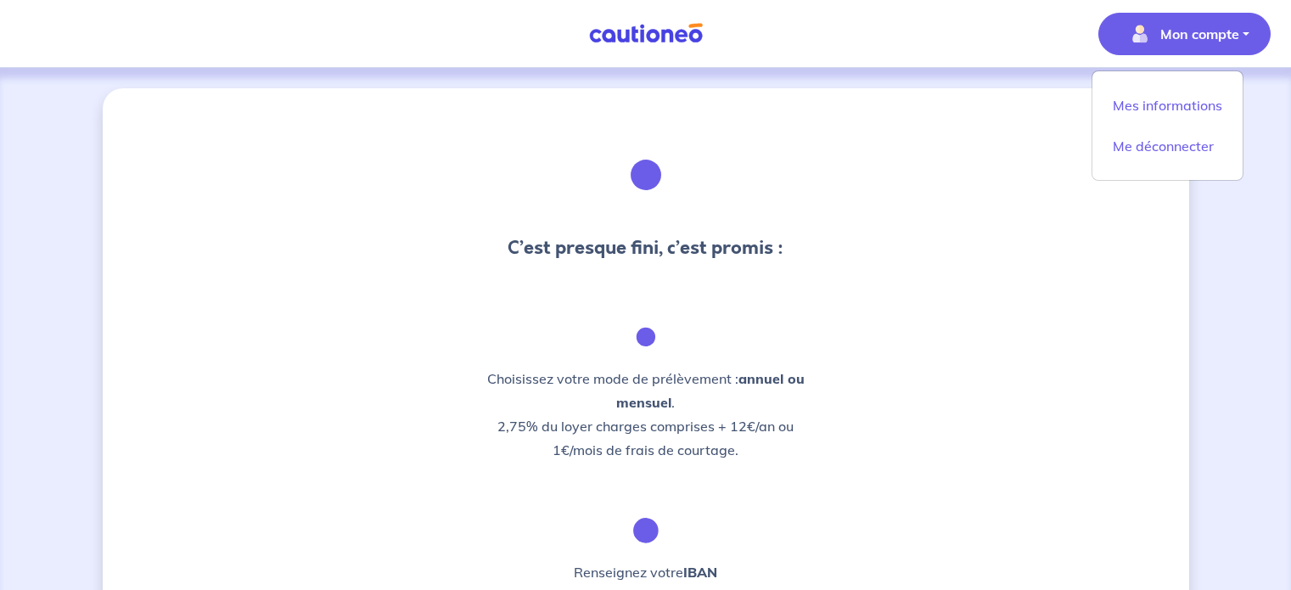 The width and height of the screenshot is (1291, 590). Describe the element at coordinates (646, 530) in the screenshot. I see `img: illu_pay_2.svg` at that location.